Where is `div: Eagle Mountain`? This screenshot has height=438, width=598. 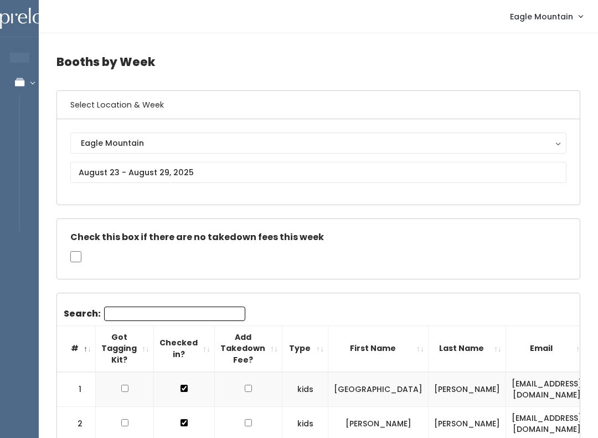 div: Eagle Mountain is located at coordinates (319, 143).